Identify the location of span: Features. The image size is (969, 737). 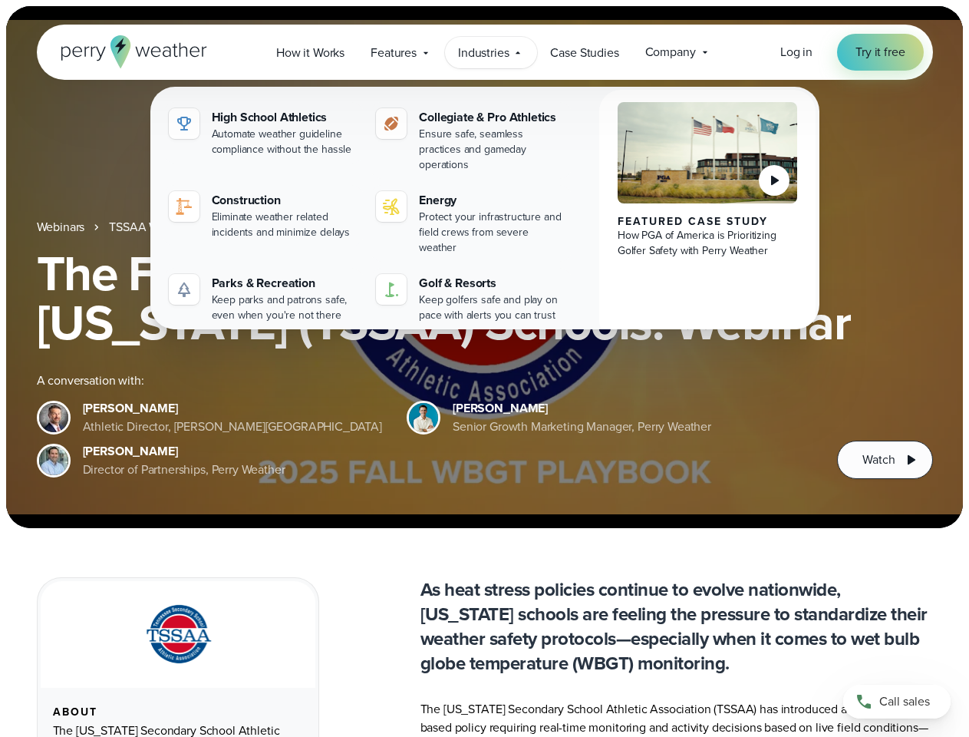
(394, 53).